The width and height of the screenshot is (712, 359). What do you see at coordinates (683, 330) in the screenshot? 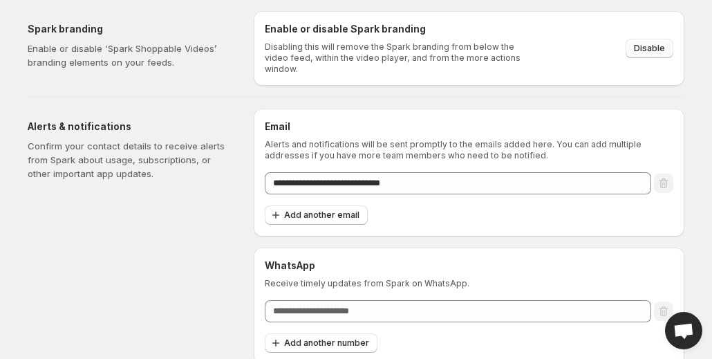
I see `div: Open chat` at bounding box center [683, 330].